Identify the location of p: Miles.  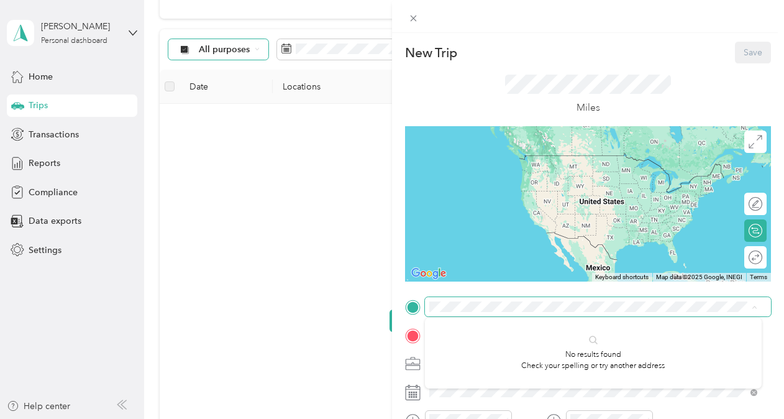
(589, 108).